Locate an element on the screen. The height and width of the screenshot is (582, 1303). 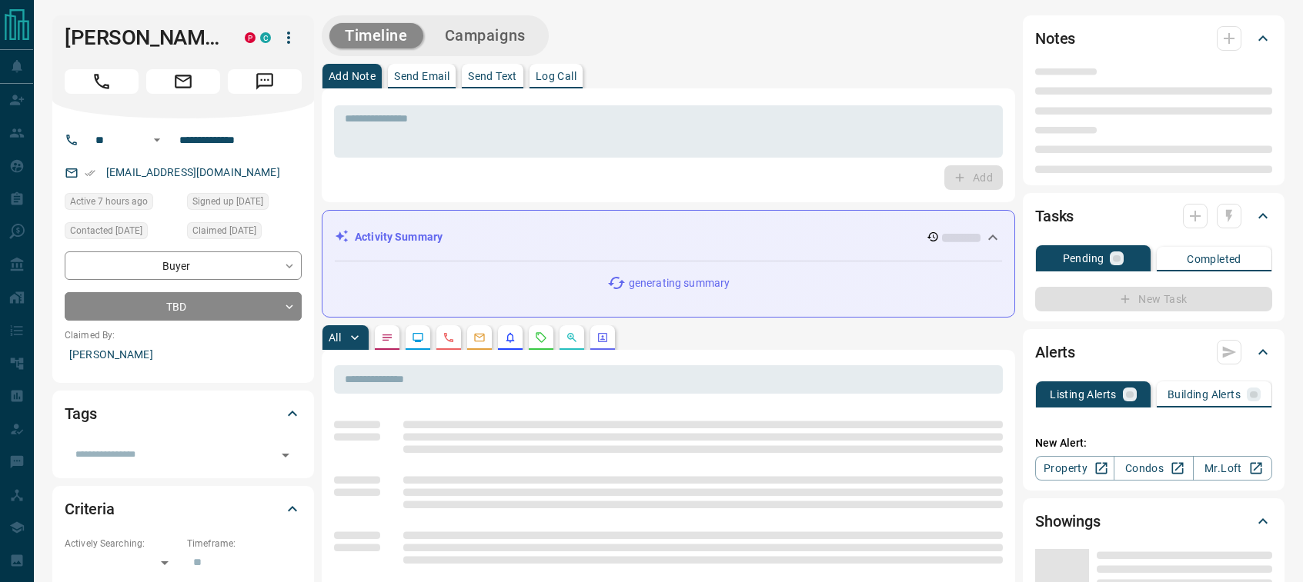
a: Property is located at coordinates (1074, 469).